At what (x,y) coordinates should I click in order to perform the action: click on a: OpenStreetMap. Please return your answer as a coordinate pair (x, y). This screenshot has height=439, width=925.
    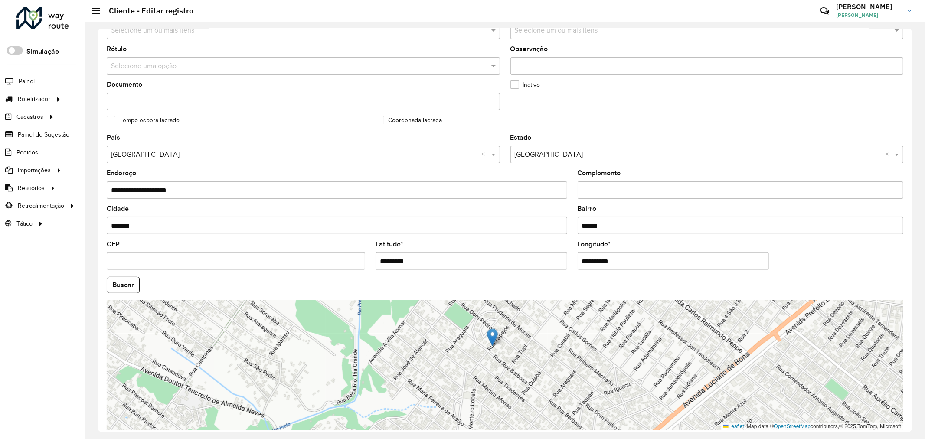
    Looking at the image, I should click on (792, 426).